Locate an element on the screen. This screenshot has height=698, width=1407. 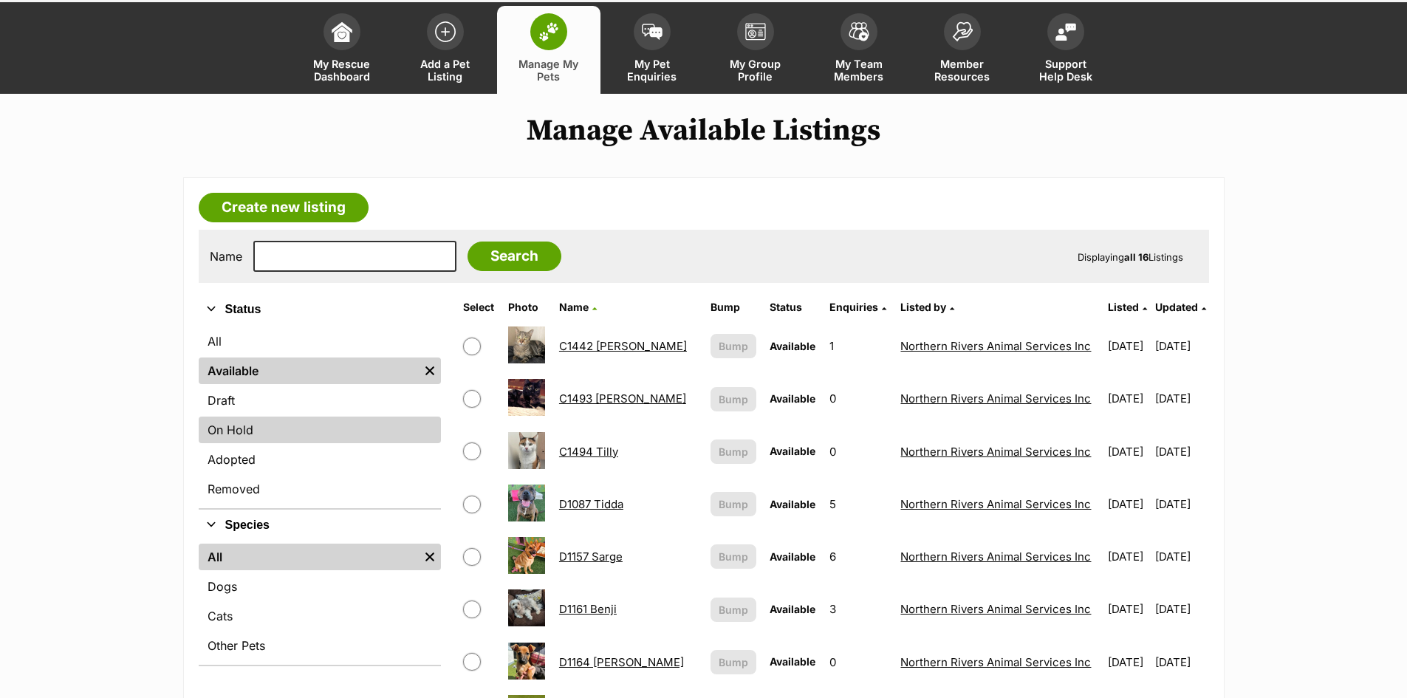
img: group-profile-icon-3fa3cf56718a62981997c0bc7e787c4b2cf8bcc04b72c1350f741eb67cf2f40e.svg is located at coordinates (755, 32).